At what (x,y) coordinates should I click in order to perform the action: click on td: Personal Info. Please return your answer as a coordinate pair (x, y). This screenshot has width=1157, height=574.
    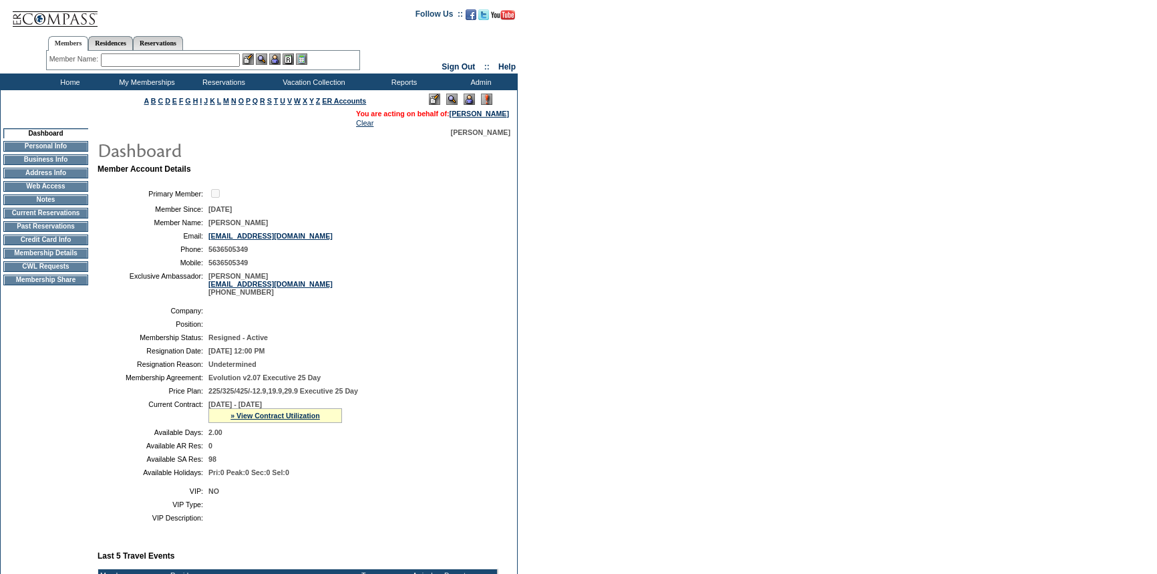
    Looking at the image, I should click on (45, 146).